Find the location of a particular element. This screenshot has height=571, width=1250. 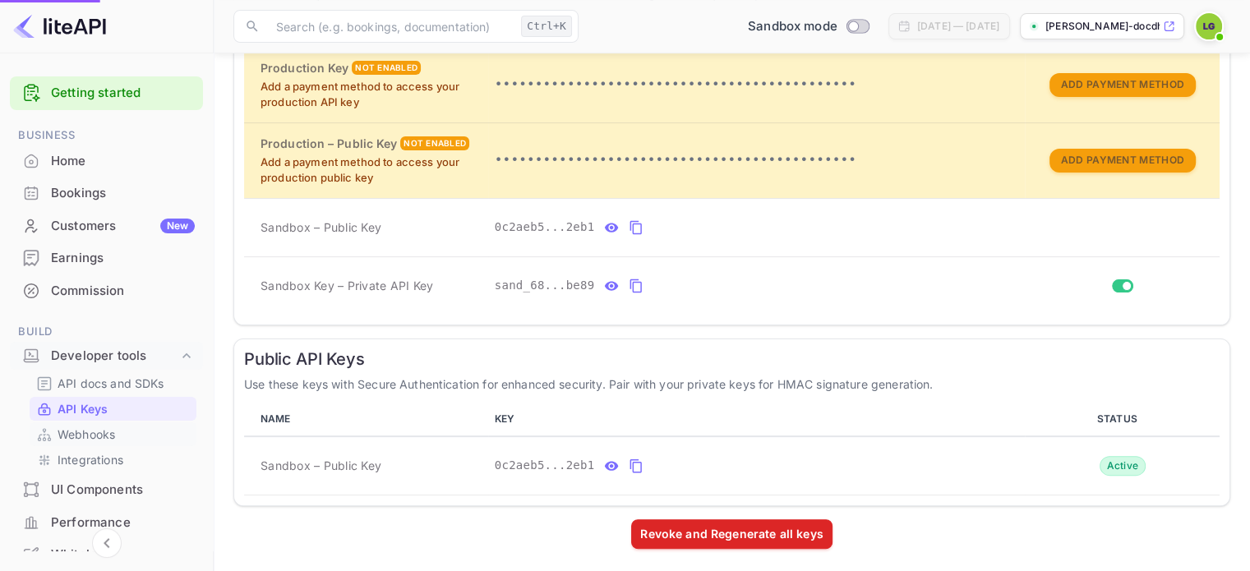

a: Integrations is located at coordinates (113, 460).